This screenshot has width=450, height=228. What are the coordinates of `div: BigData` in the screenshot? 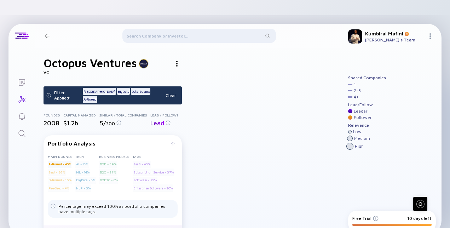 It's located at (123, 91).